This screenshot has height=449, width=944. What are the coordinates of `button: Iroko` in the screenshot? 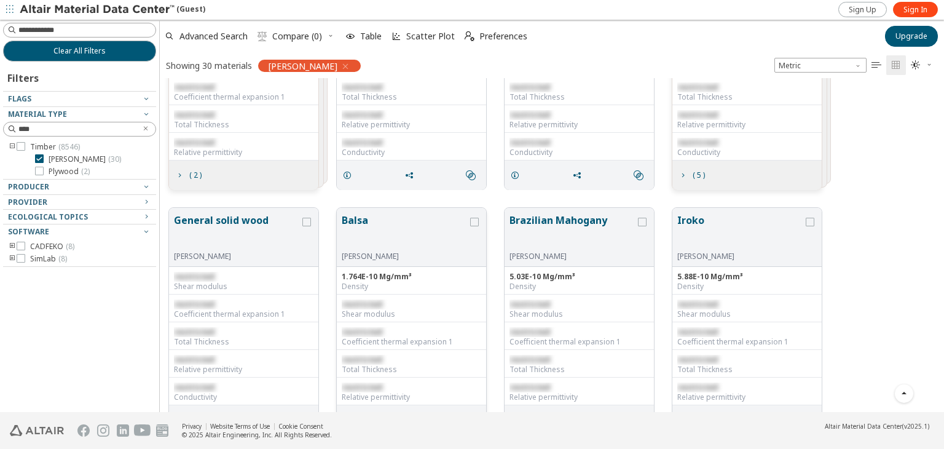 It's located at (740, 232).